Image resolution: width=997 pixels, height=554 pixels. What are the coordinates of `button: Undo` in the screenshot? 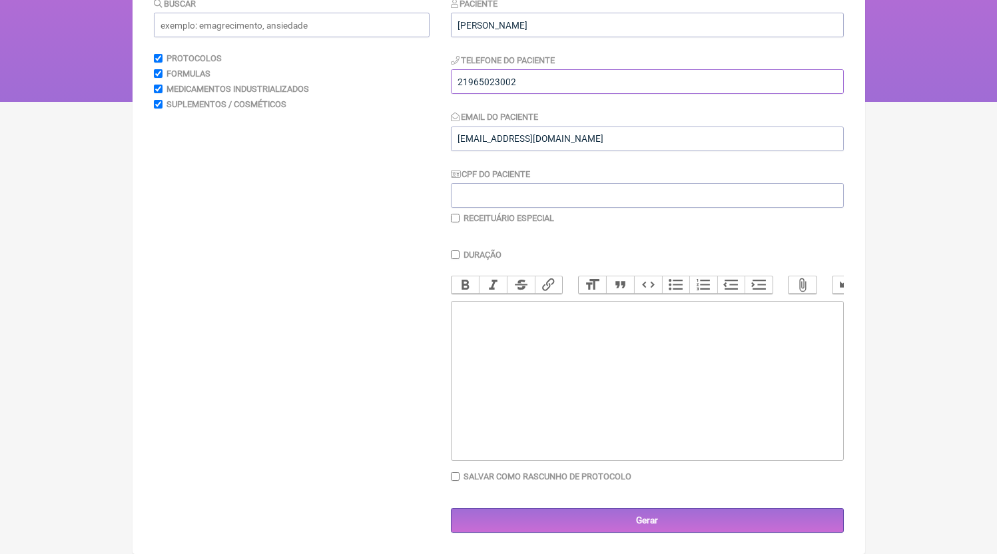 It's located at (847, 285).